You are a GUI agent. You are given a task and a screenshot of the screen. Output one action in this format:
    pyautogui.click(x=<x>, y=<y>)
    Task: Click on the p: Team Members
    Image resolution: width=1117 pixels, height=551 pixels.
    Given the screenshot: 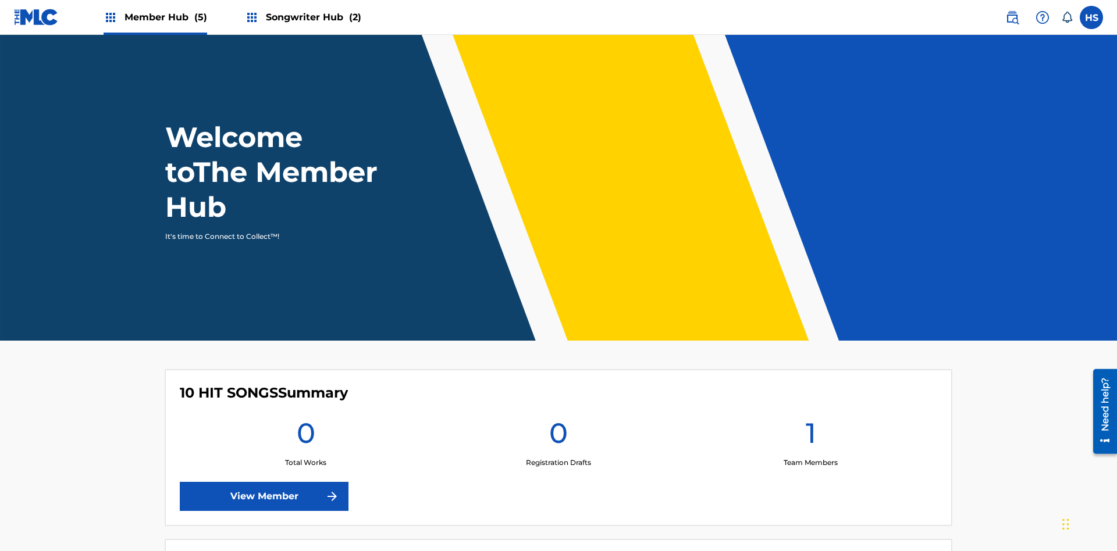 What is the action you would take?
    pyautogui.click(x=810, y=463)
    